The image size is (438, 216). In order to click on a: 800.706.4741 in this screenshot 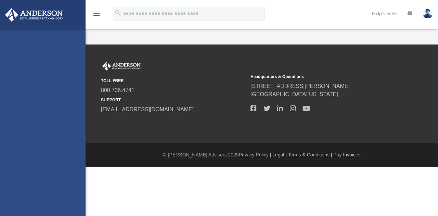, I will do `click(118, 90)`.